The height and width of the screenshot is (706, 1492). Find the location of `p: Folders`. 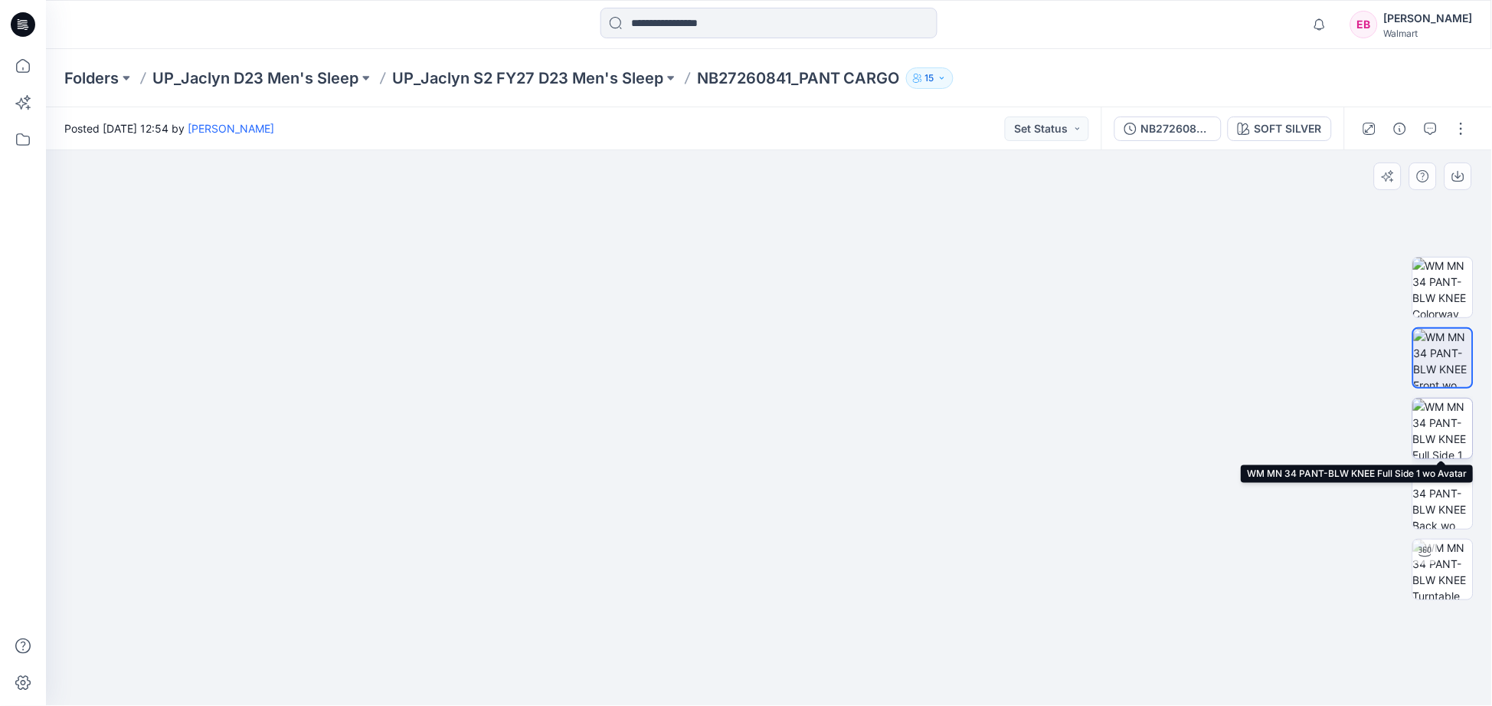

p: Folders is located at coordinates (91, 78).